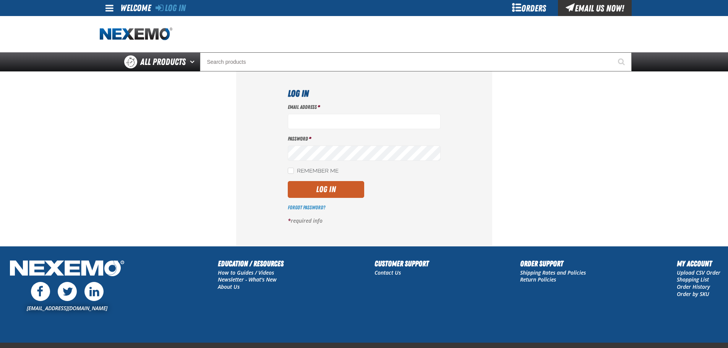 This screenshot has height=348, width=728. Describe the element at coordinates (291, 171) in the screenshot. I see `input: Remember Me` at that location.